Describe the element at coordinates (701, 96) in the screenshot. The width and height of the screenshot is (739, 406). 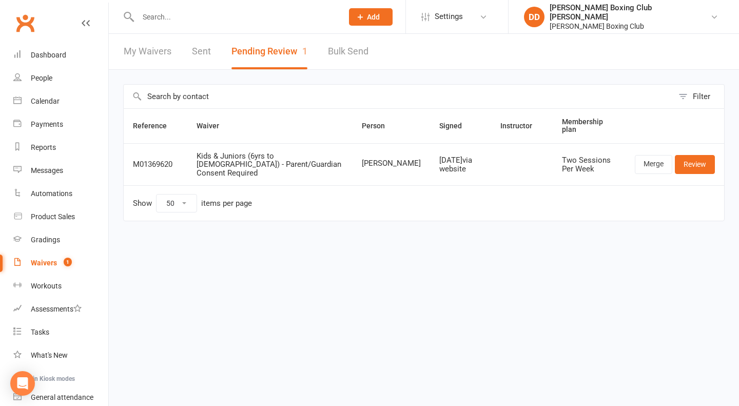
I see `div: Filter` at that location.